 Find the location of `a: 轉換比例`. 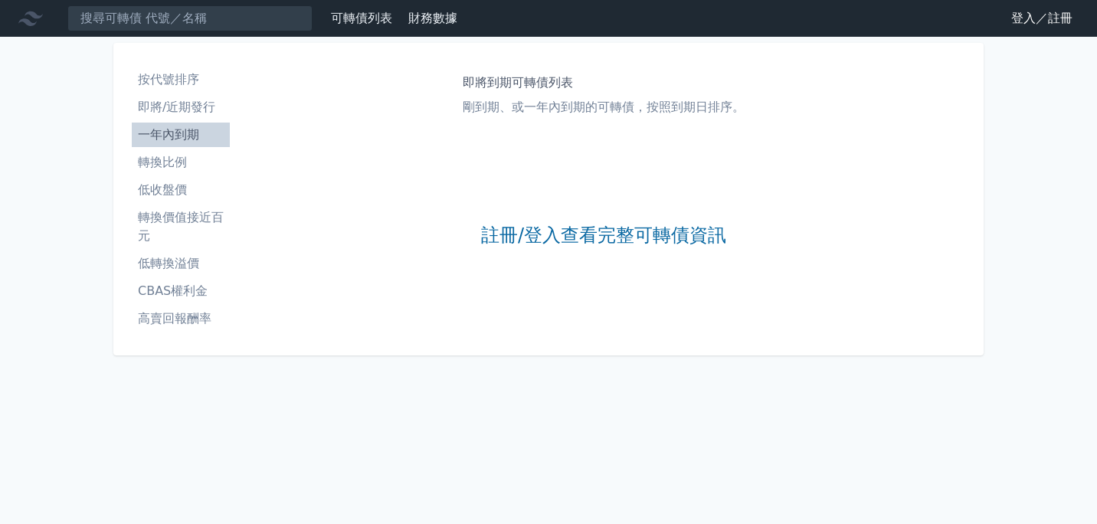

a: 轉換比例 is located at coordinates (181, 162).